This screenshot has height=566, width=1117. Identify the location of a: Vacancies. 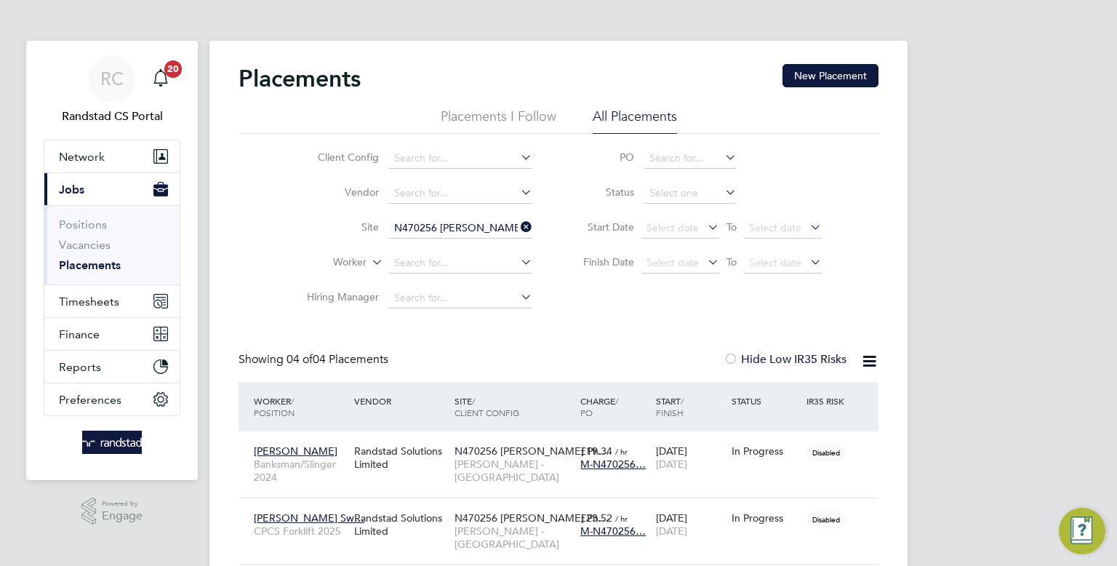
(84, 244).